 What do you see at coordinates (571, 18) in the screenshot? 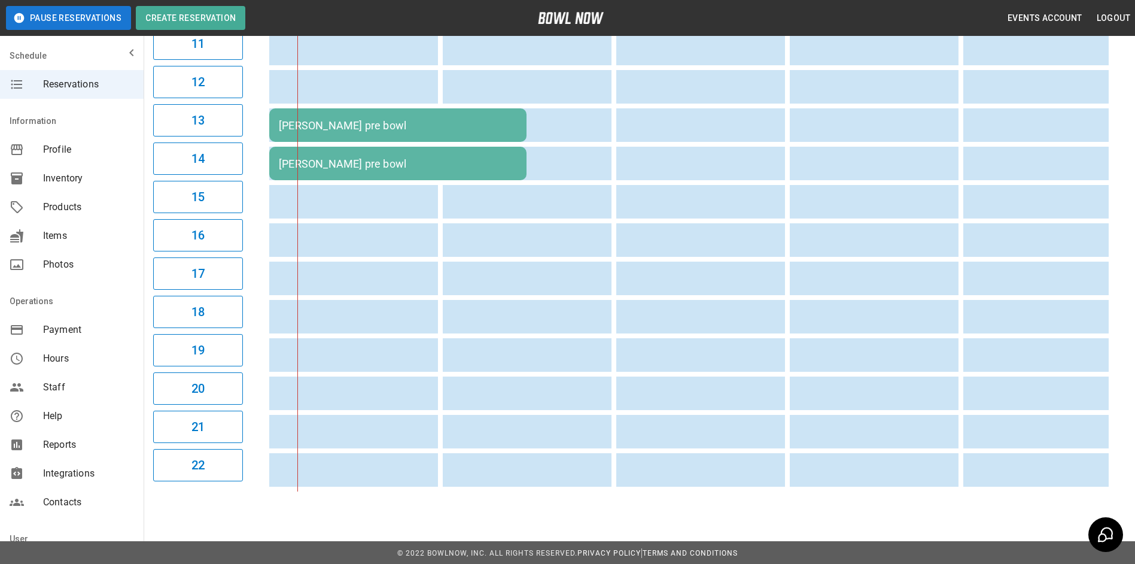
I see `img: logo` at bounding box center [571, 18].